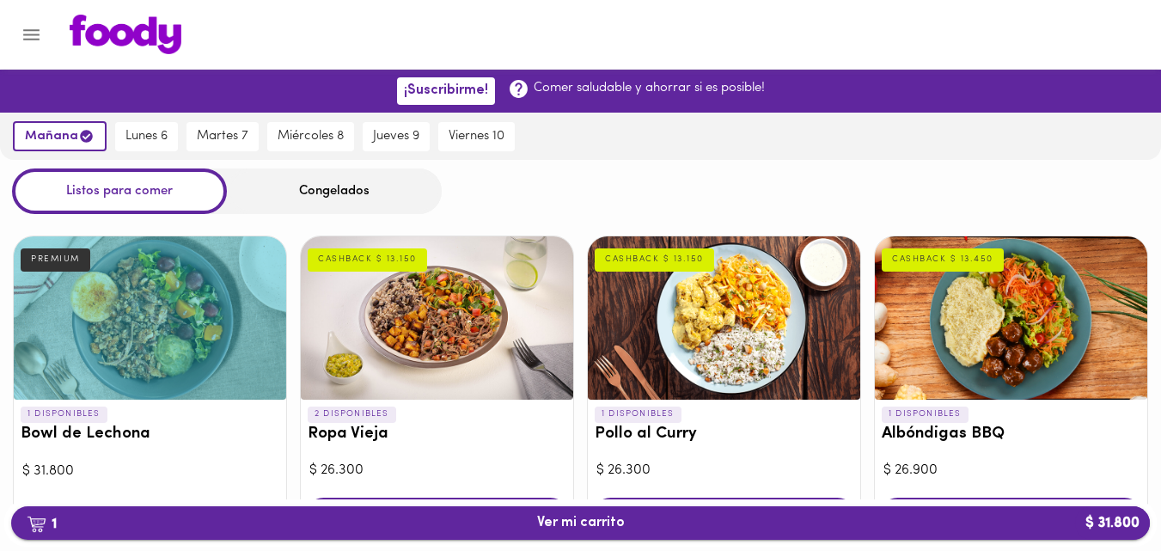  Describe the element at coordinates (352, 414) in the screenshot. I see `p: 2 DISPONIBLES` at that location.